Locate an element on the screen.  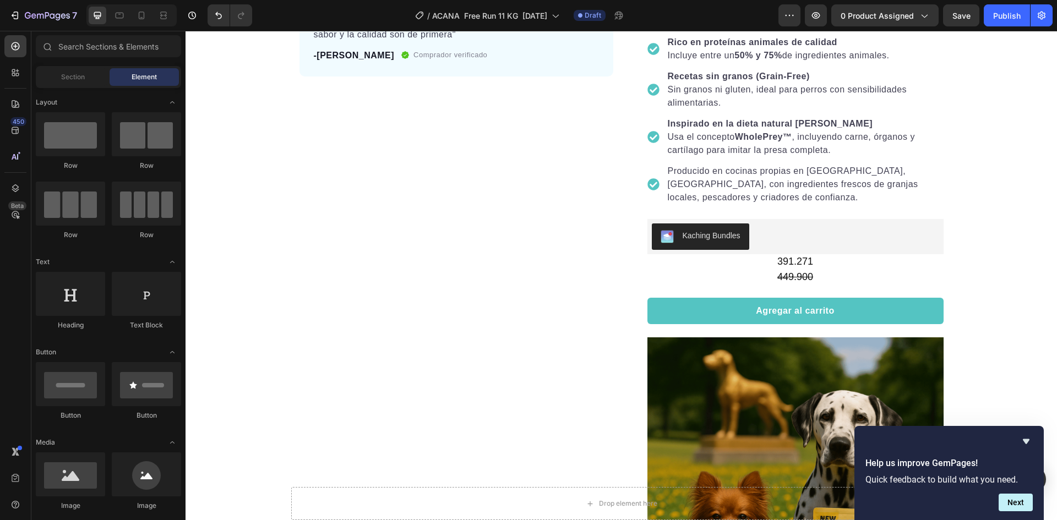
div: Undo/Redo is located at coordinates (230, 15).